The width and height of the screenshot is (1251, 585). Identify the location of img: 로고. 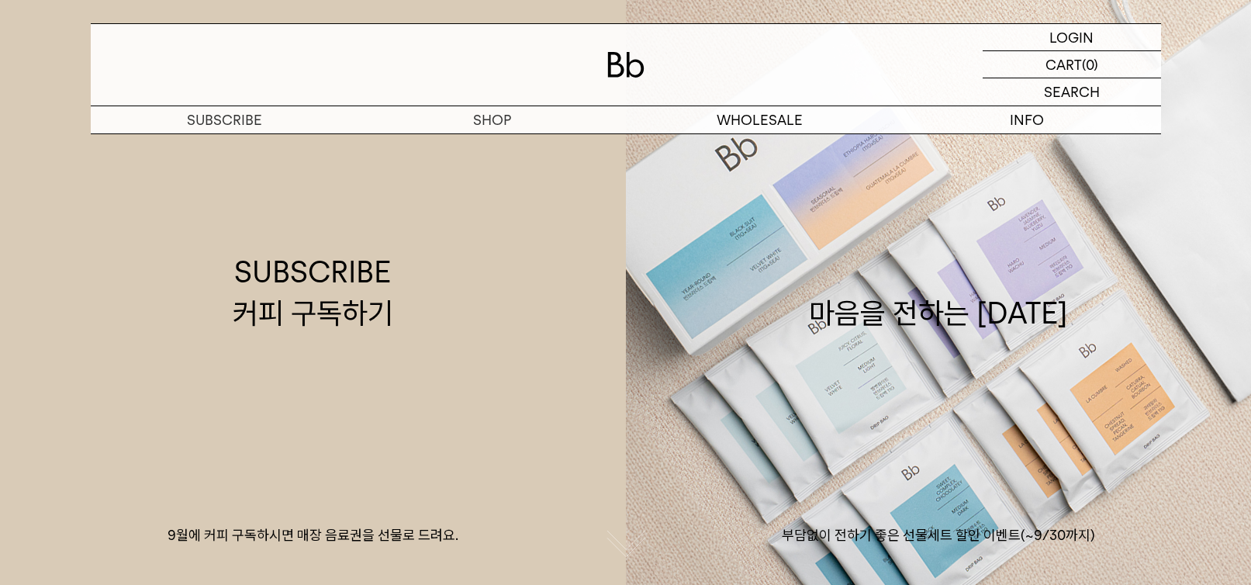
(626, 64).